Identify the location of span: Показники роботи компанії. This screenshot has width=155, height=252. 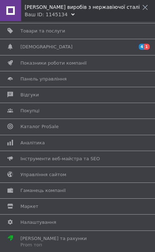
(54, 63).